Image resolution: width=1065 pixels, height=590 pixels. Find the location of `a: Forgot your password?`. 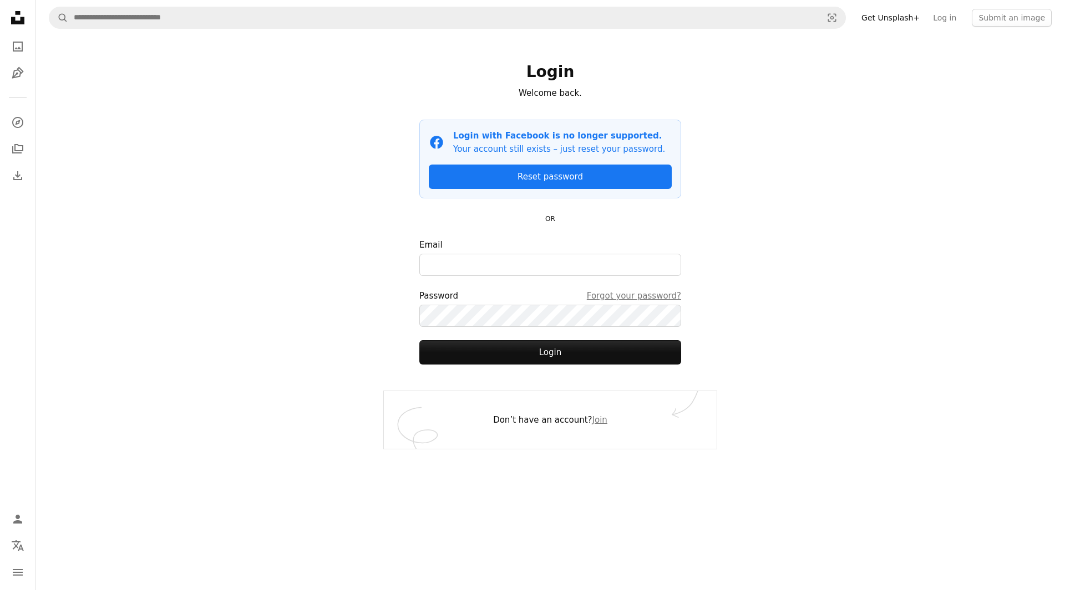

a: Forgot your password? is located at coordinates (634, 296).